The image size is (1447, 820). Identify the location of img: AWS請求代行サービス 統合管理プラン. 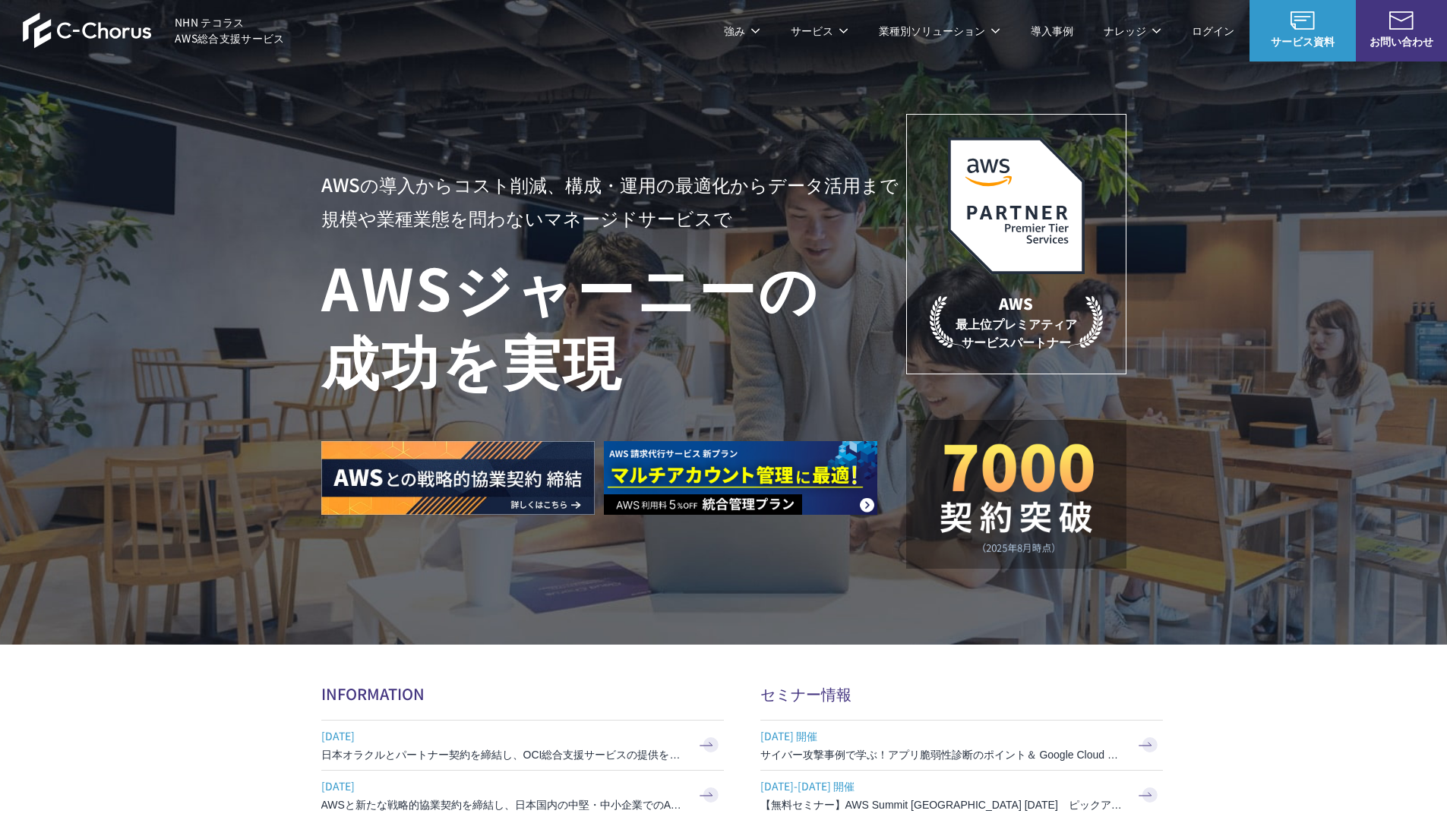
(740, 478).